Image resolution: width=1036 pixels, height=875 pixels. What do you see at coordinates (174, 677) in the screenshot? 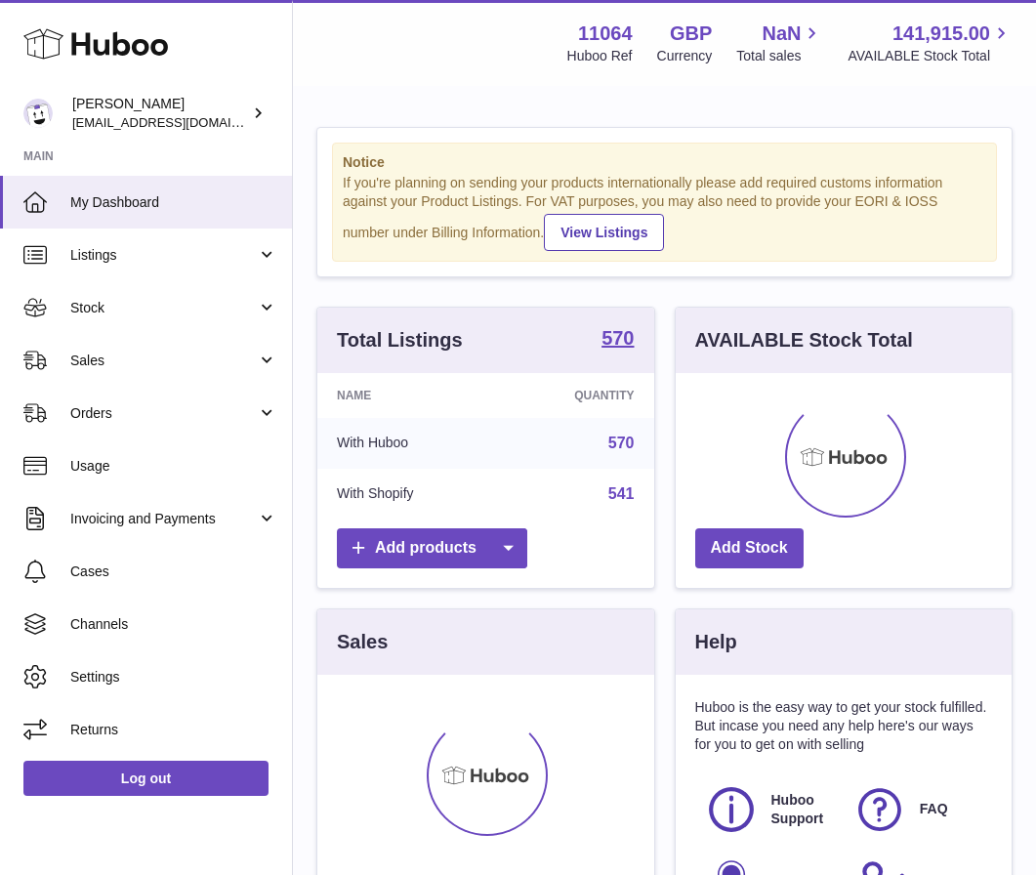
I see `span: Settings` at bounding box center [174, 677].